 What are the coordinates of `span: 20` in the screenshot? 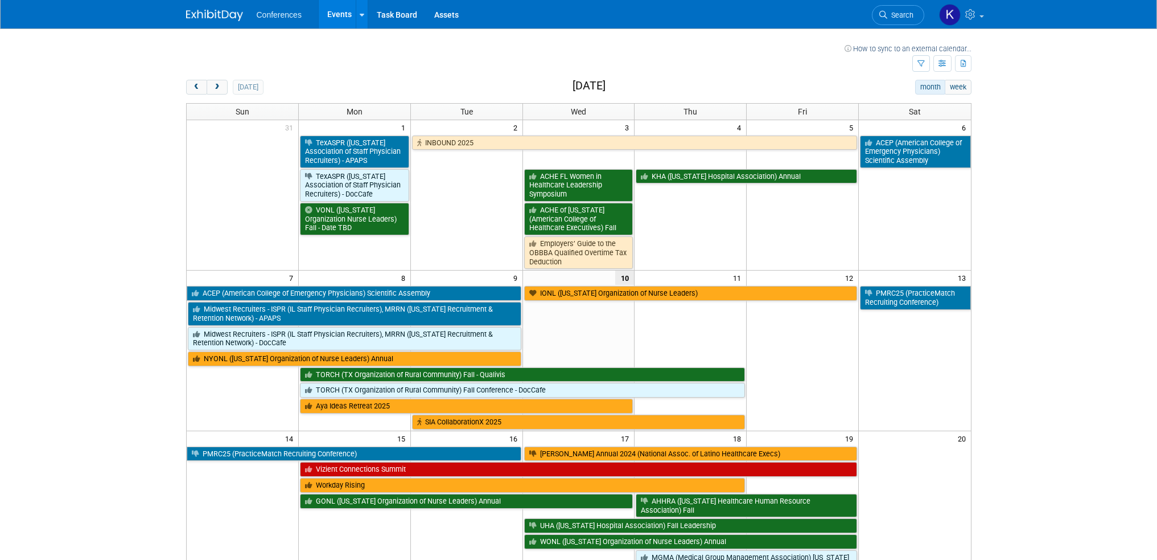 It's located at (964, 438).